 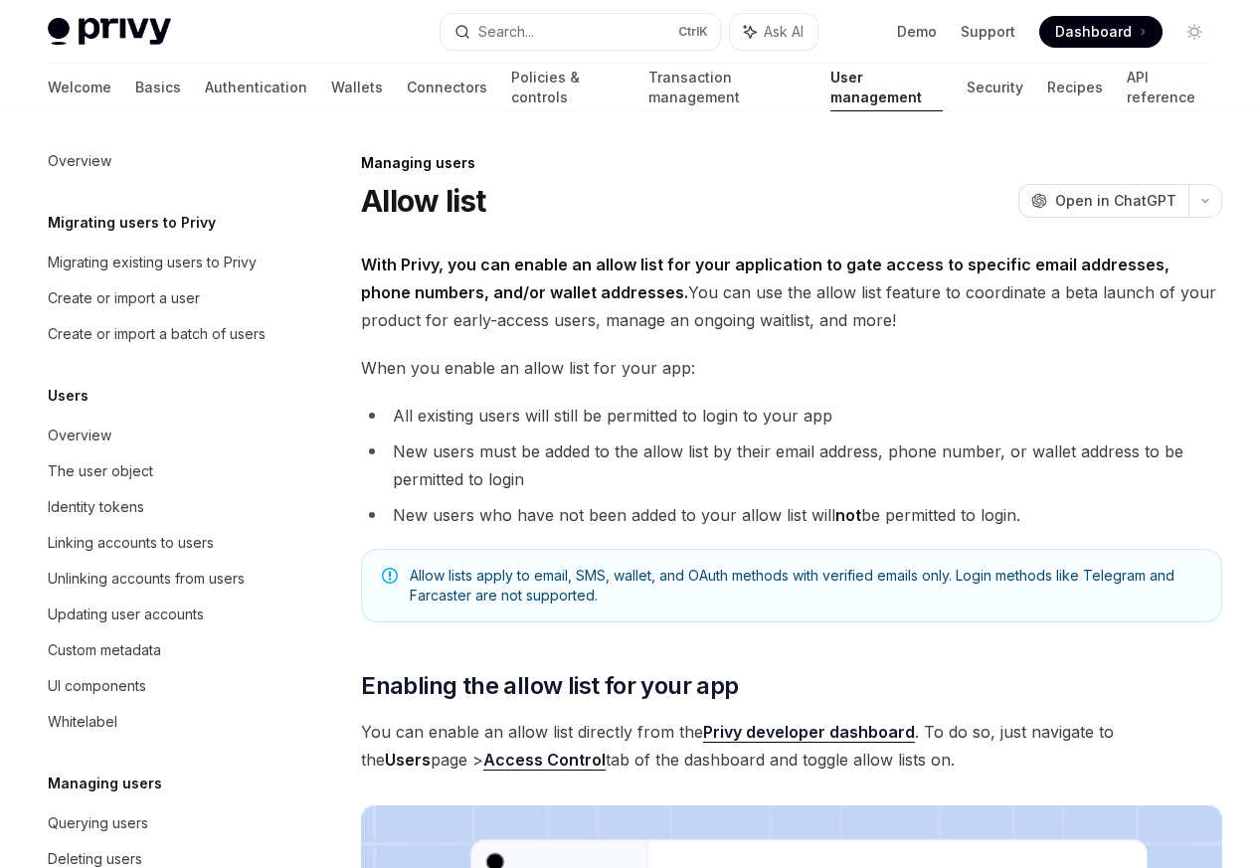 What do you see at coordinates (792, 368) in the screenshot?
I see `span: When you enable an allow list for your app:` at bounding box center [792, 368].